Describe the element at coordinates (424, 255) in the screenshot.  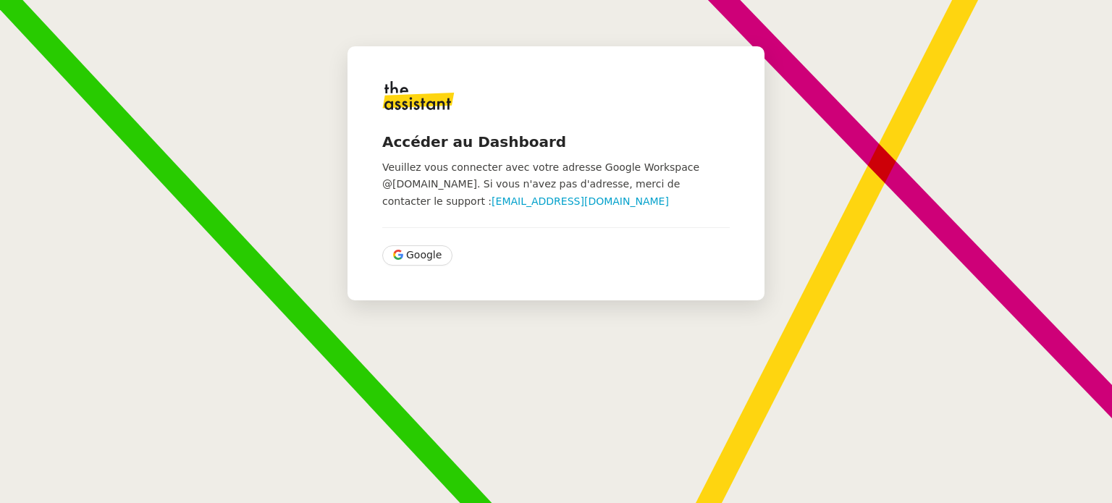
I see `span: Google` at that location.